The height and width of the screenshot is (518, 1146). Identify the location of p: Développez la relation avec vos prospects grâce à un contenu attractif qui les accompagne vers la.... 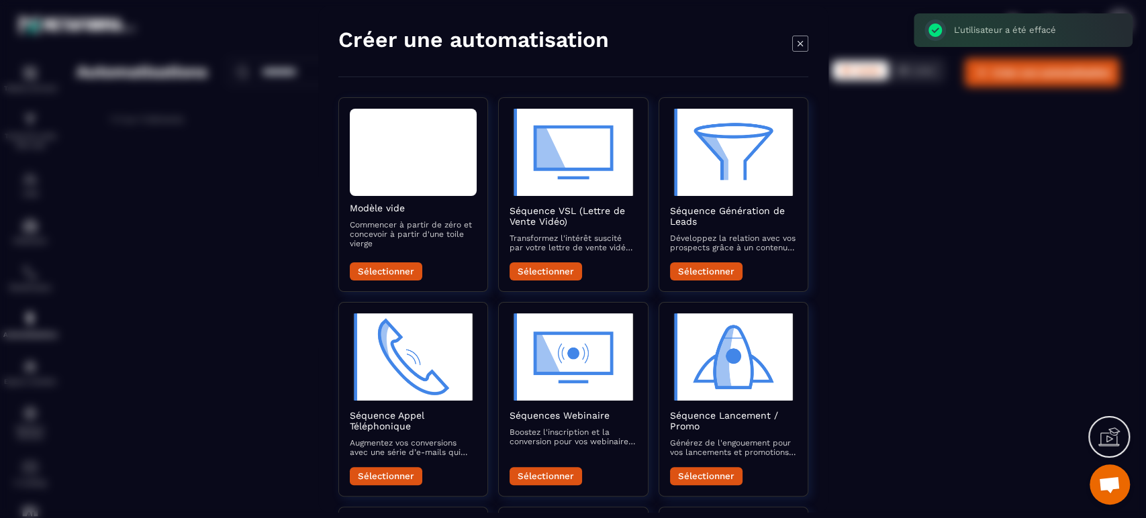
(732, 243).